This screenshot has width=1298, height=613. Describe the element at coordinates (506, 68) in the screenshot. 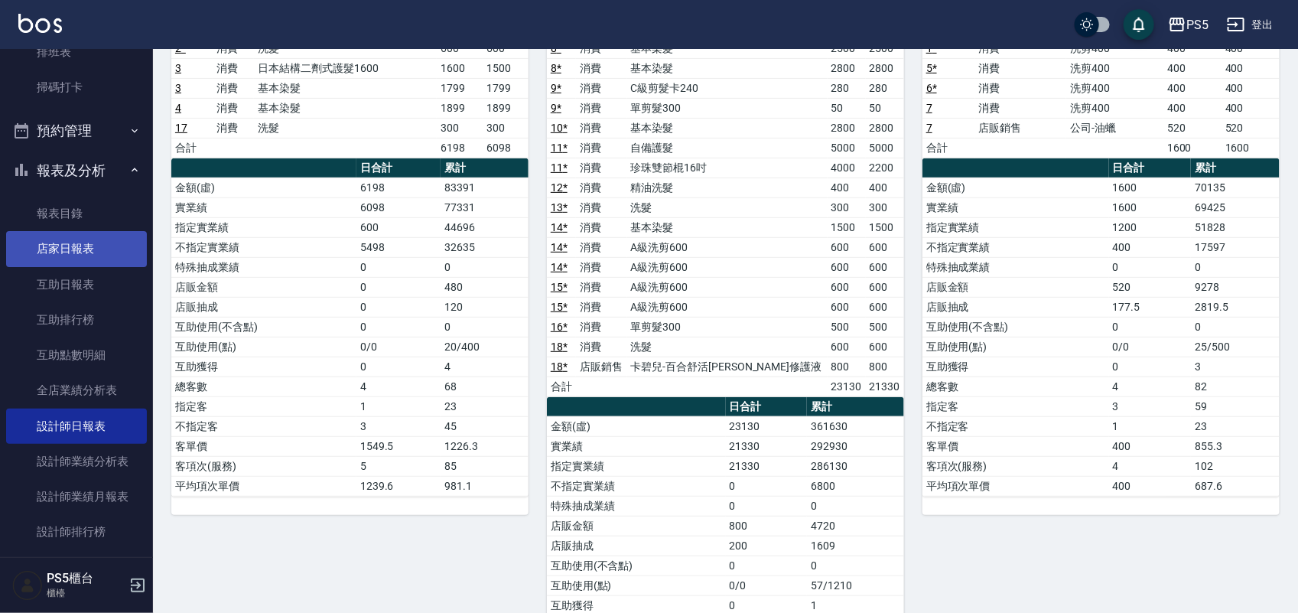

I see `td: 1500` at that location.